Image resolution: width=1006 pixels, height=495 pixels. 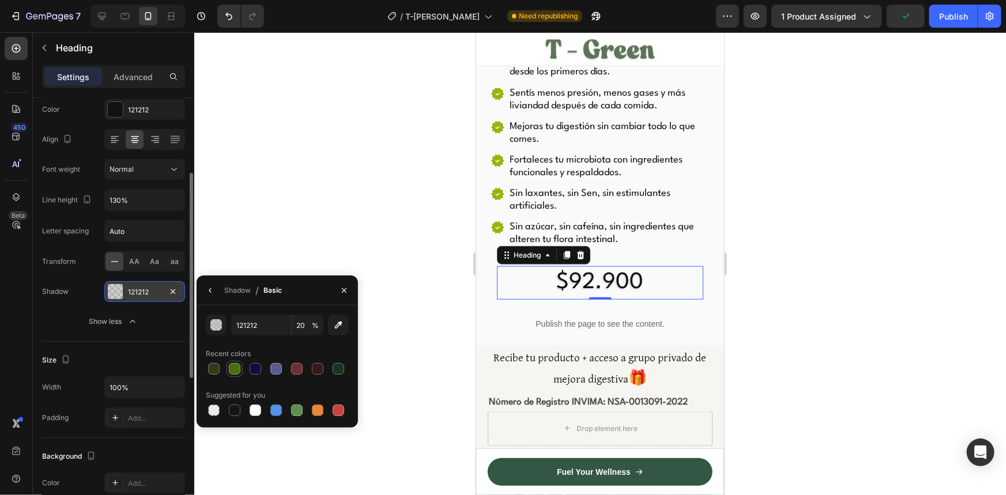 What do you see at coordinates (57, 360) in the screenshot?
I see `div: Size` at bounding box center [57, 360].